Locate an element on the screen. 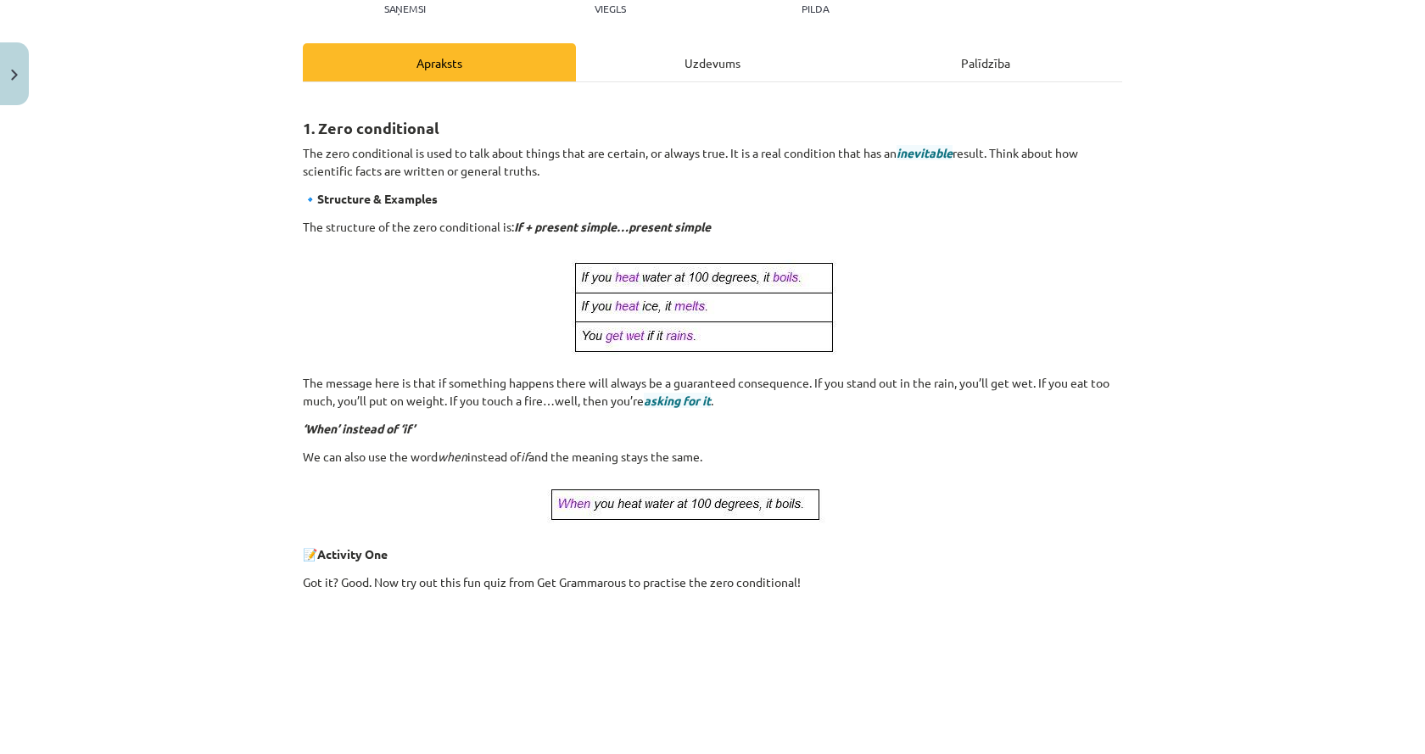 The image size is (1425, 754). p: The zero conditional is used to talk about things that are certain, or always true. It is a real ... is located at coordinates (712, 162).